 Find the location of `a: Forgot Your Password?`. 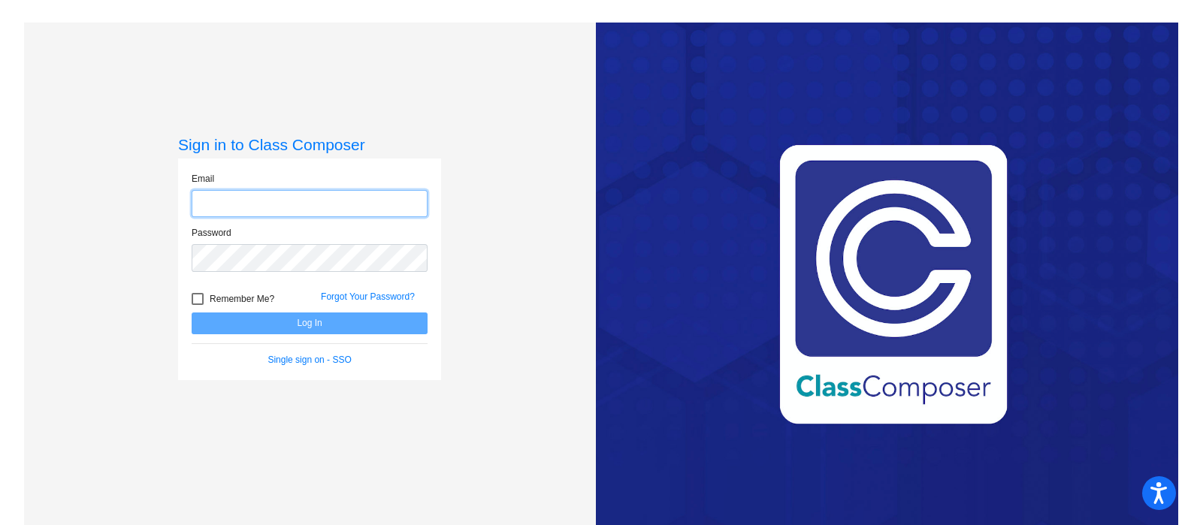

a: Forgot Your Password? is located at coordinates (368, 297).